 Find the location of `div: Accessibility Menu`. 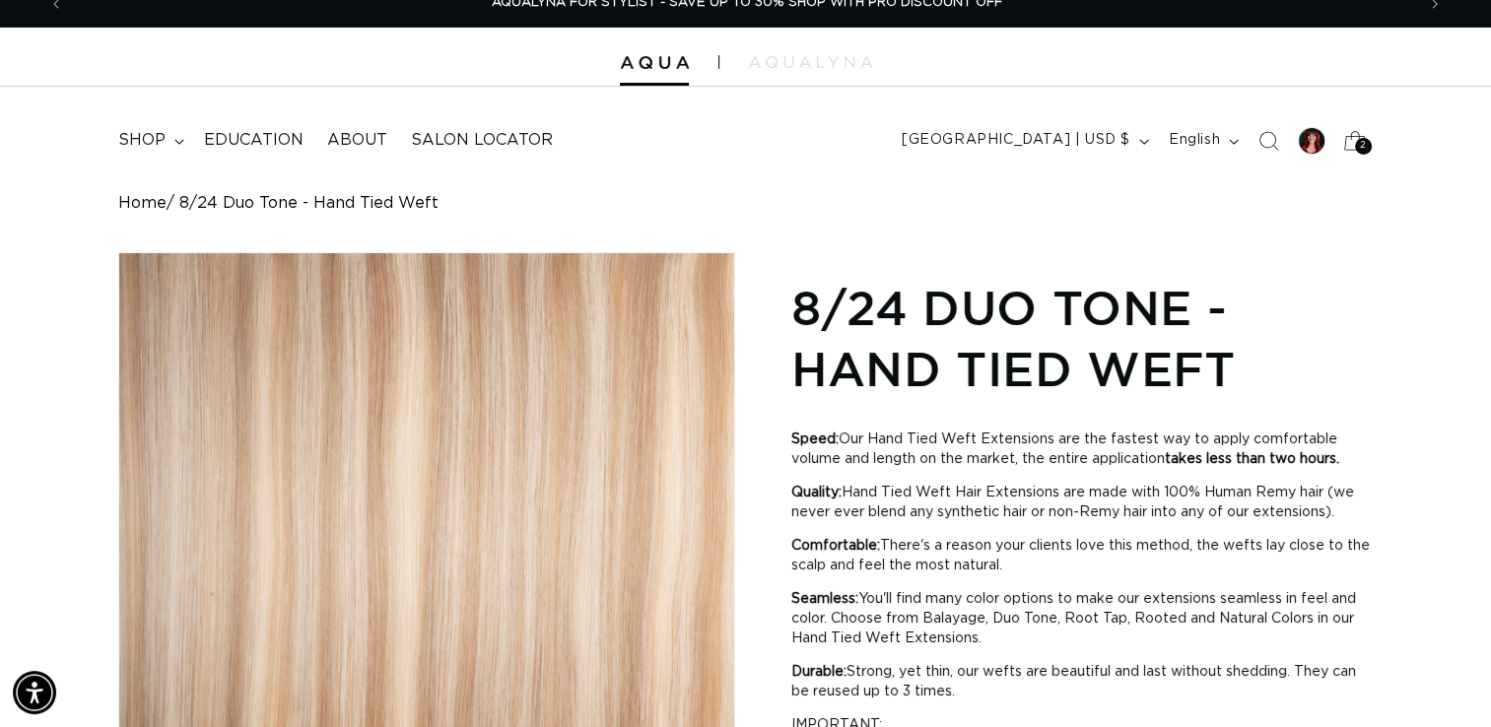

div: Accessibility Menu is located at coordinates (34, 693).